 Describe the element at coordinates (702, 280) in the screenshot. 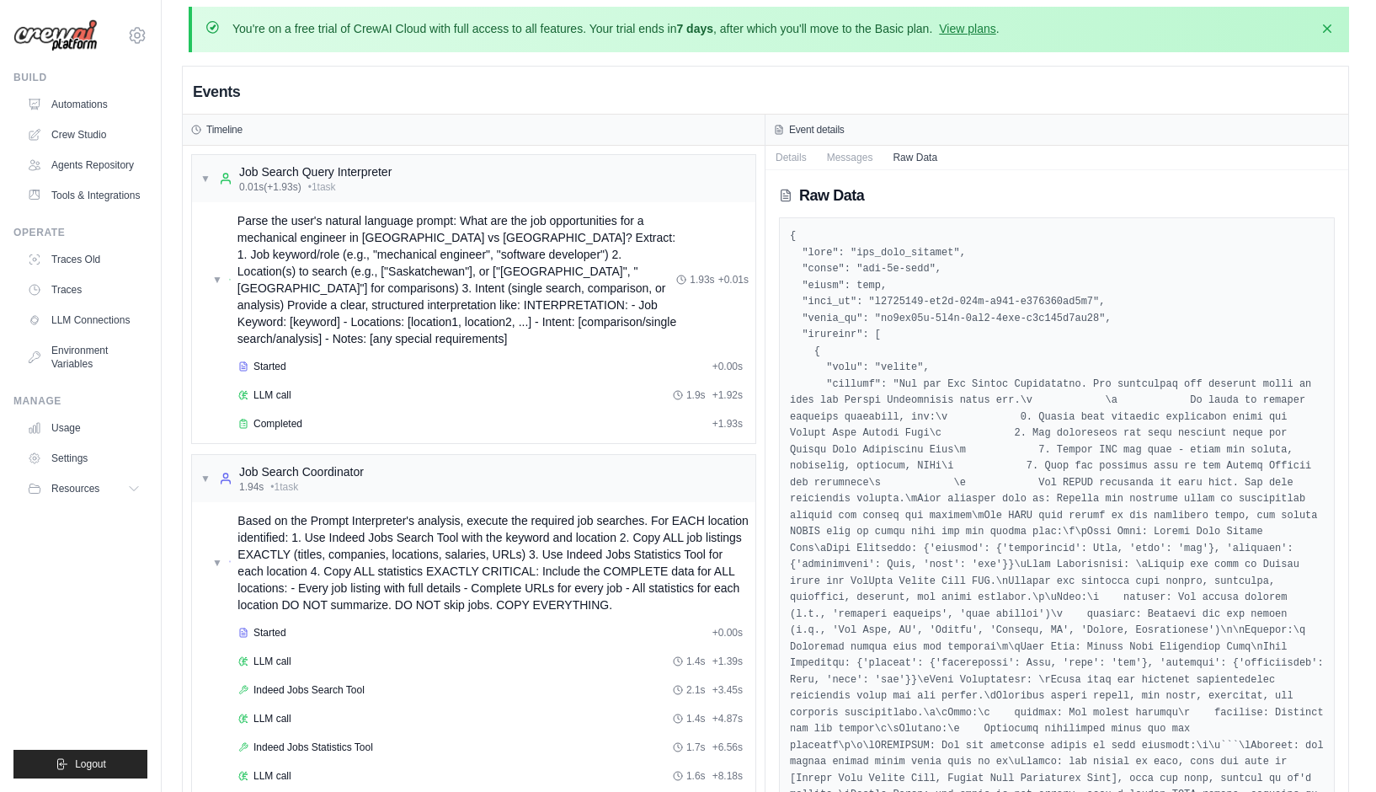

I see `span: 1.93s` at that location.